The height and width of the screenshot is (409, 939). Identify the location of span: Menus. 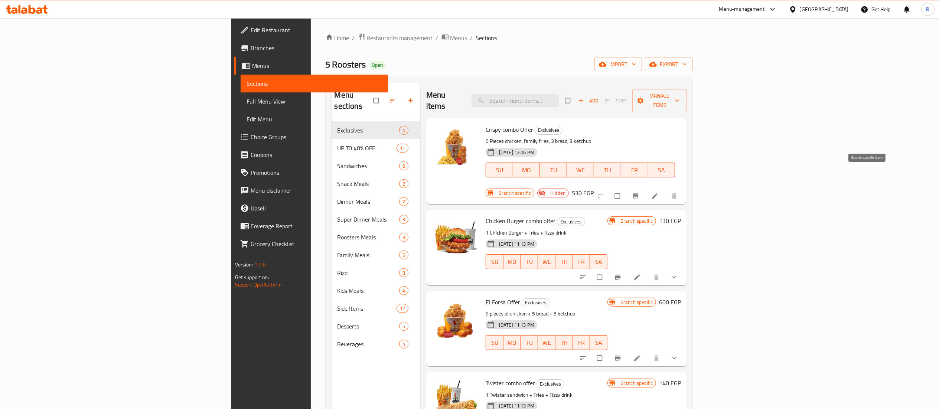
(459, 38).